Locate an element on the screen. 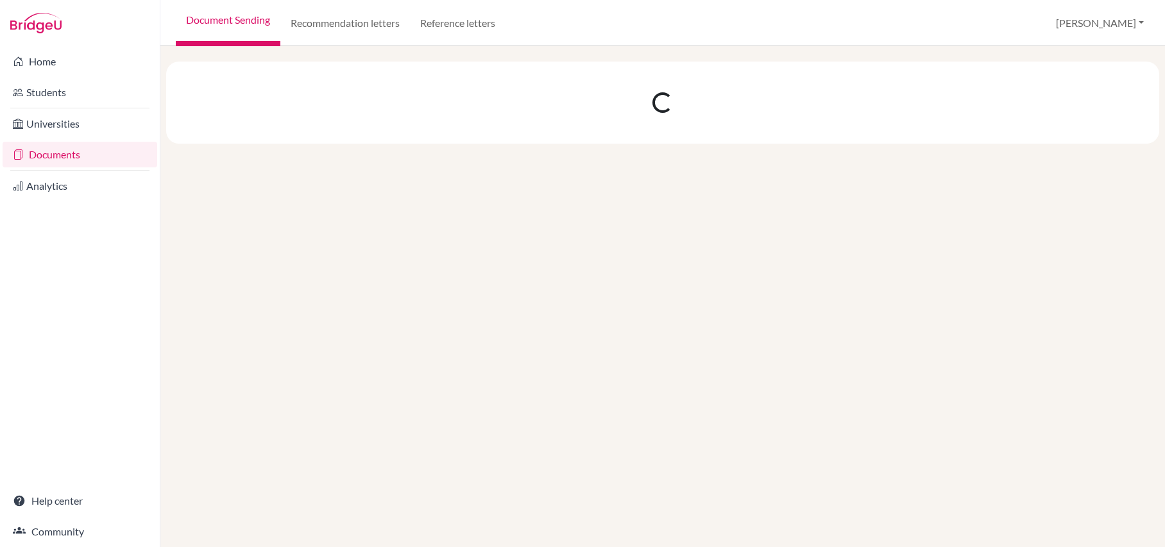 The image size is (1165, 547). a: Help center is located at coordinates (80, 501).